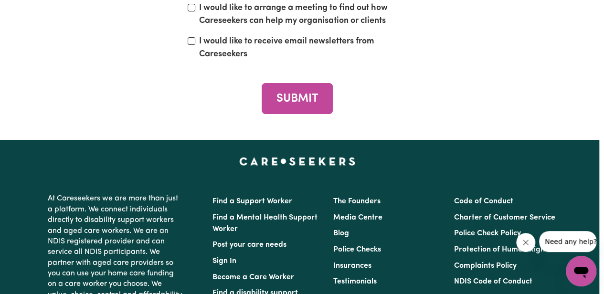 This screenshot has width=604, height=294. What do you see at coordinates (503, 250) in the screenshot?
I see `a: Protection of Human Rights` at bounding box center [503, 250].